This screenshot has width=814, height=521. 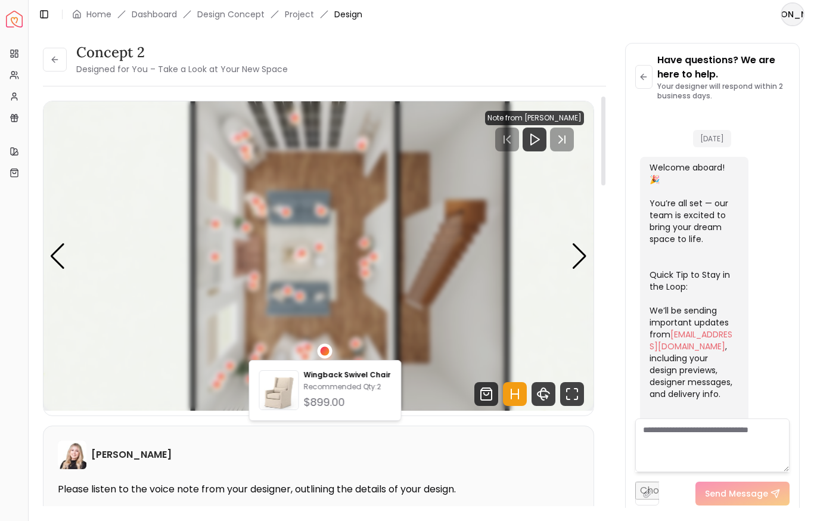 I want to click on div: Next slide, so click(x=579, y=256).